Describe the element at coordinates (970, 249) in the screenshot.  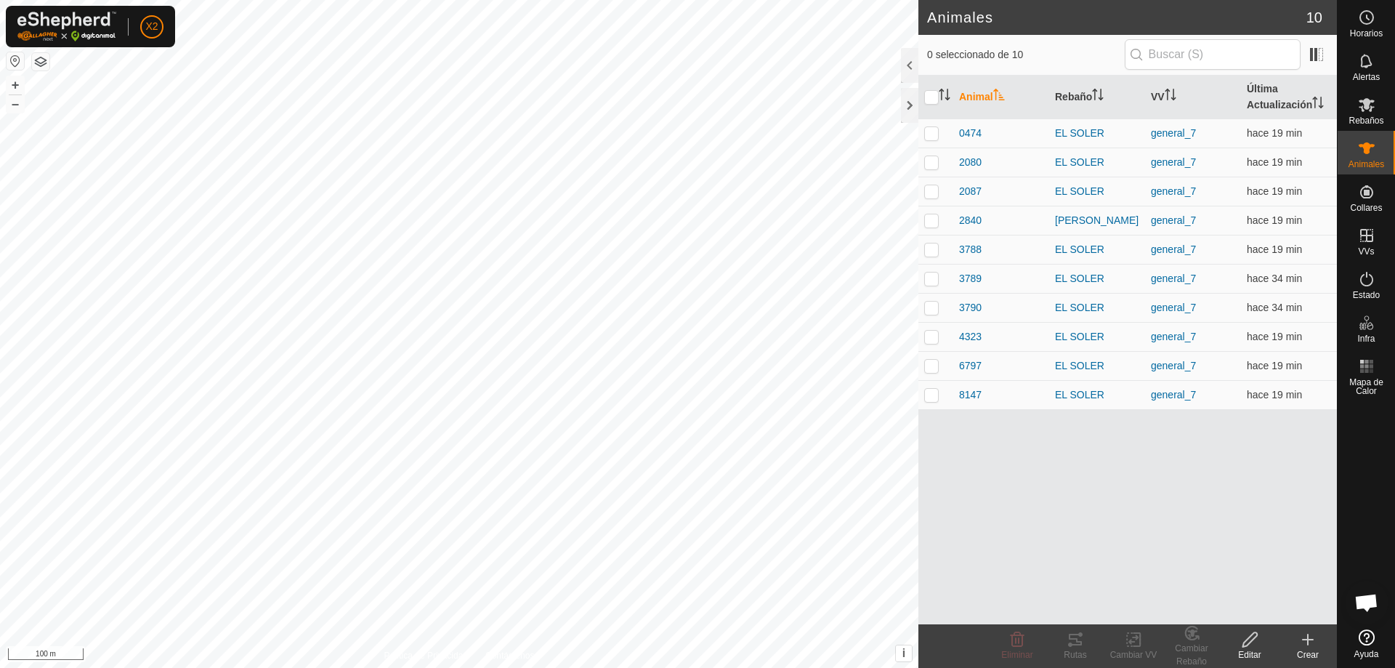
I see `span: 3788` at that location.